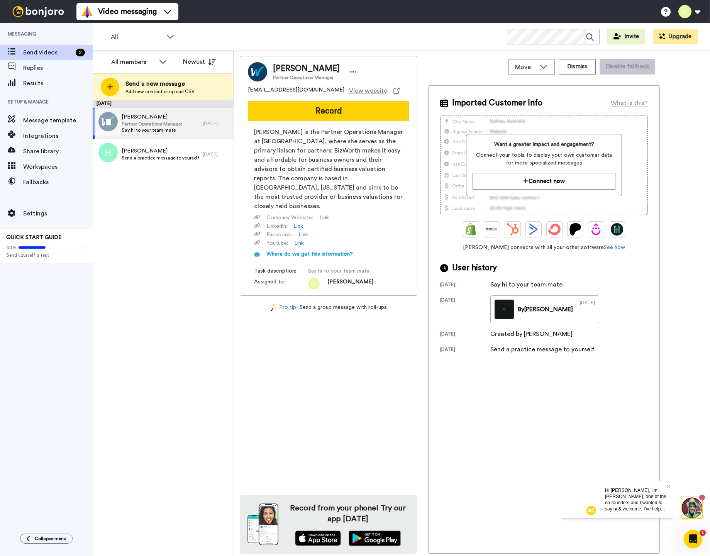 Image resolution: width=710 pixels, height=556 pixels. Describe the element at coordinates (58, 83) in the screenshot. I see `span: Results` at that location.